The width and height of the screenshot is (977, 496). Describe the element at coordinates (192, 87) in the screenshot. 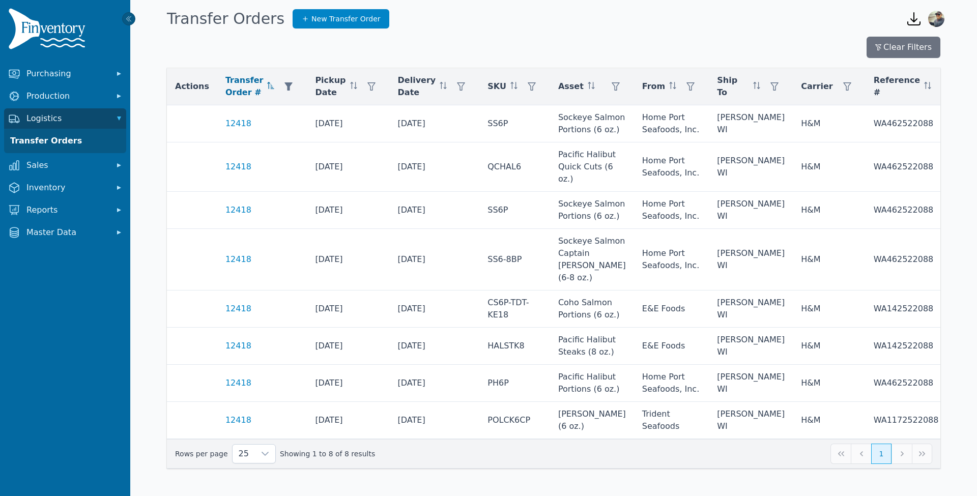

I see `span: Actions` at that location.